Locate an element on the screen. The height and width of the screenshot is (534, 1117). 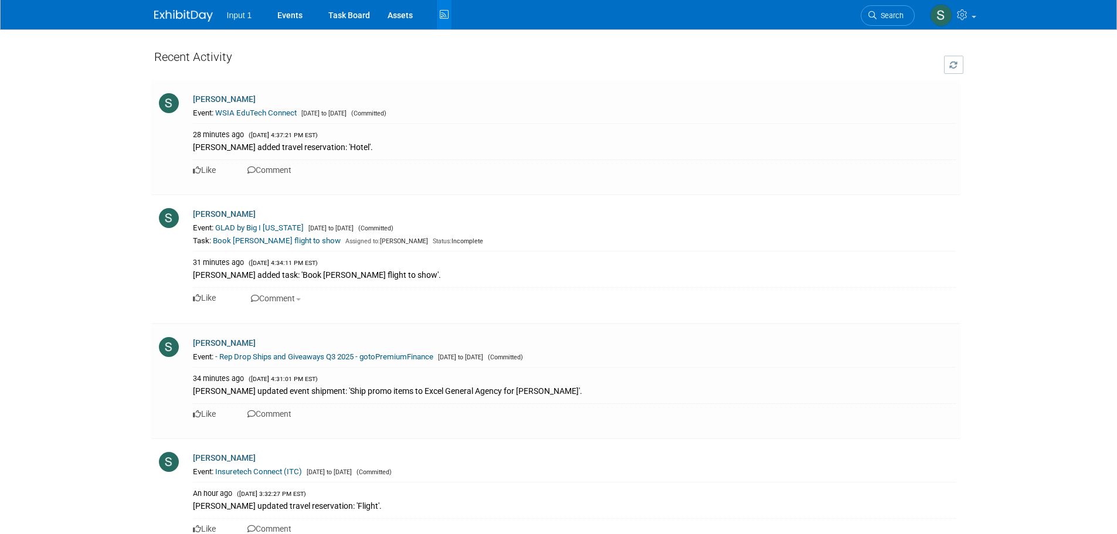
a: Search is located at coordinates (888, 15).